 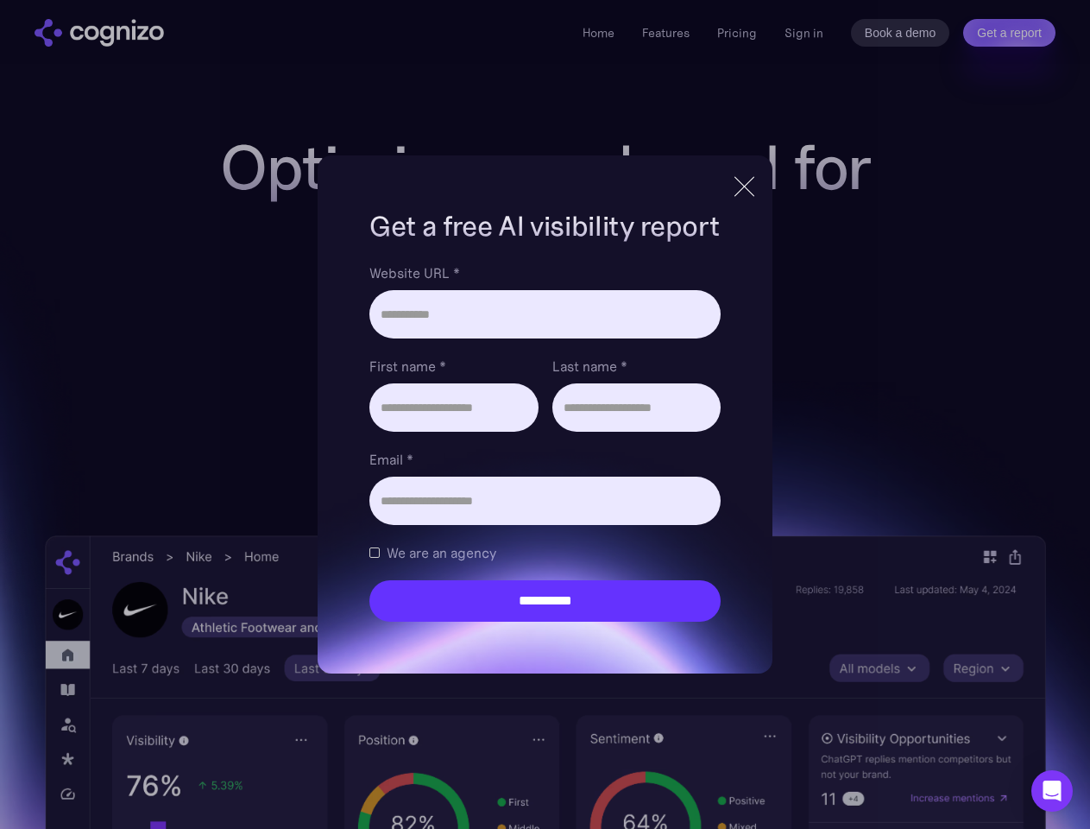 What do you see at coordinates (545, 442) in the screenshot?
I see `form: Brand Report Form` at bounding box center [545, 442].